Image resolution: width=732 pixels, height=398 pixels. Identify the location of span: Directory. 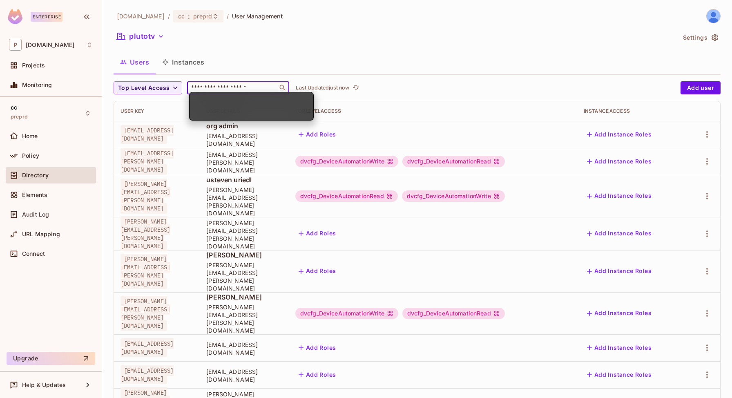
(35, 175).